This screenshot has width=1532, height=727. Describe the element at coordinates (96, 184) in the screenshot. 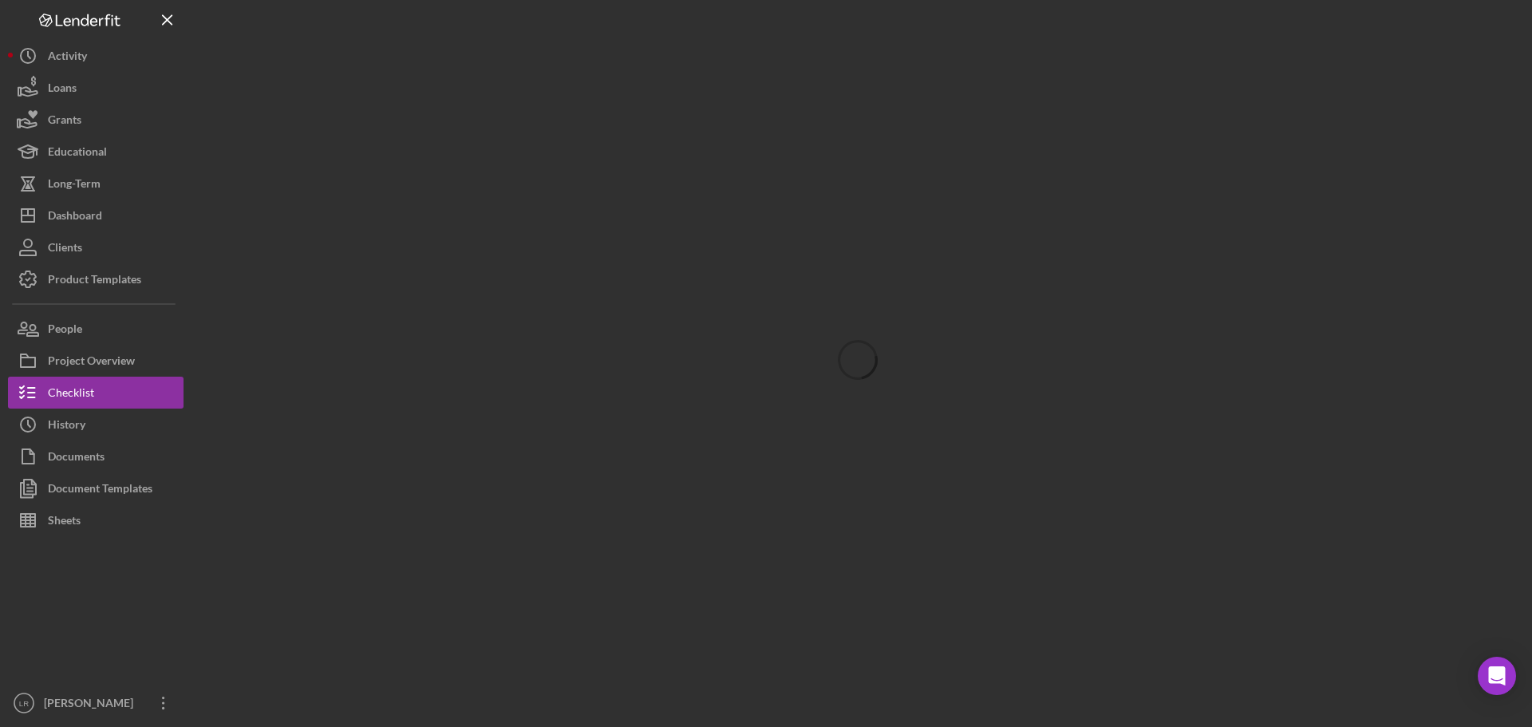

I see `button: Long-Term` at that location.